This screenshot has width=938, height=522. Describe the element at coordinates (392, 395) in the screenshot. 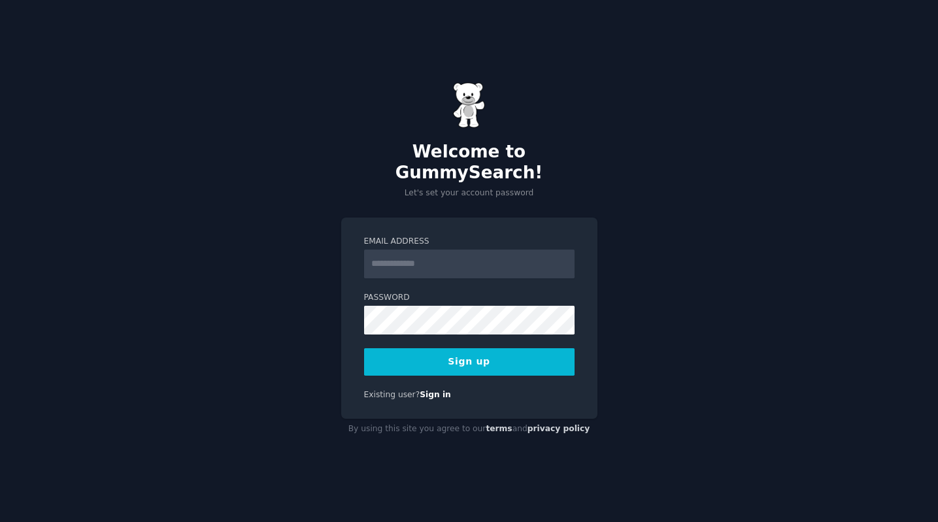

I see `span: Existing user?` at that location.